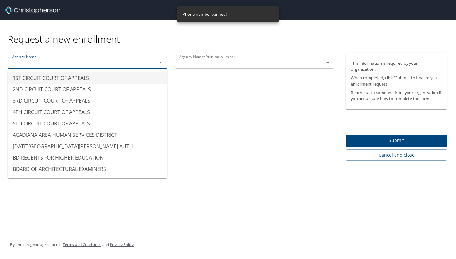  Describe the element at coordinates (396, 141) in the screenshot. I see `button: Submit` at that location.